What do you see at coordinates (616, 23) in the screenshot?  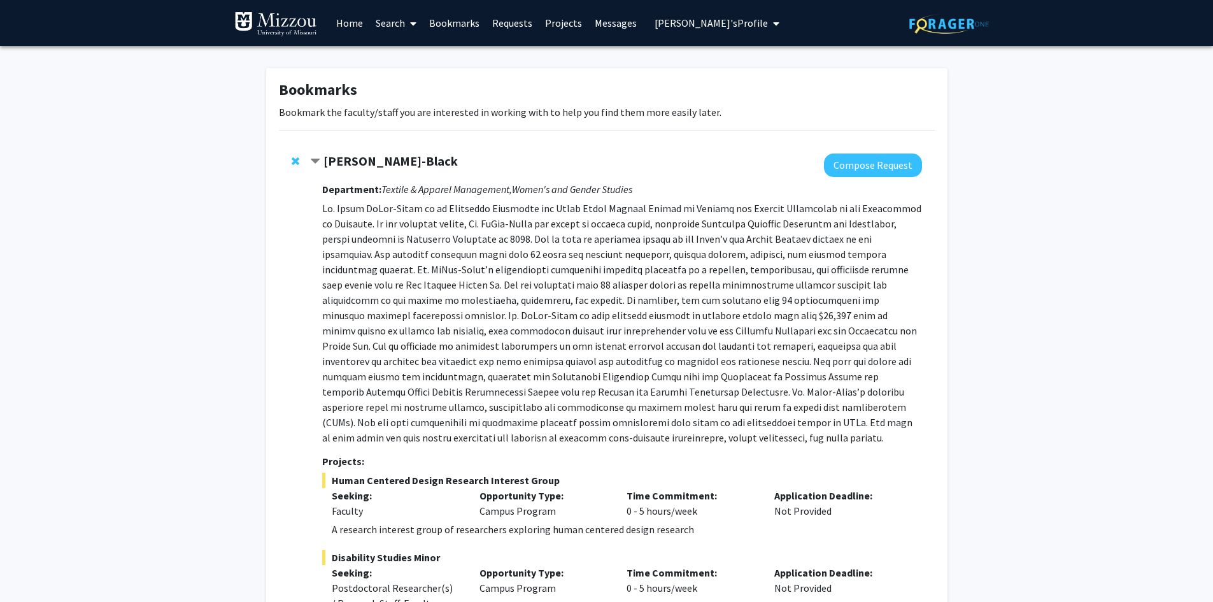 I see `a: Messages` at bounding box center [616, 23].